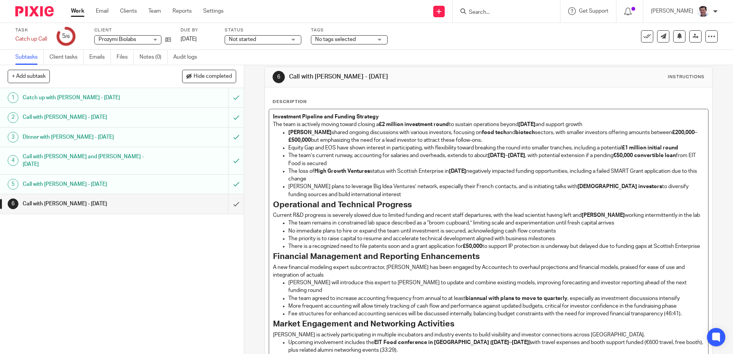 The image size is (733, 354). I want to click on strong: food tech, so click(494, 133).